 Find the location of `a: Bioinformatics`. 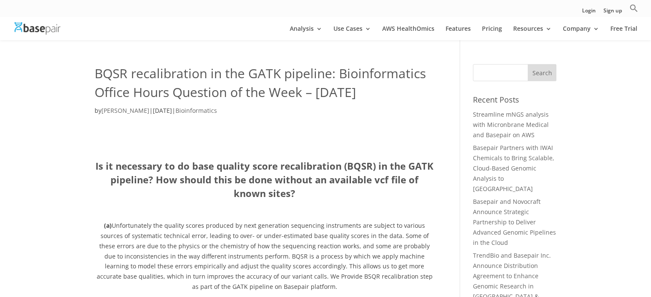

a: Bioinformatics is located at coordinates (196, 110).